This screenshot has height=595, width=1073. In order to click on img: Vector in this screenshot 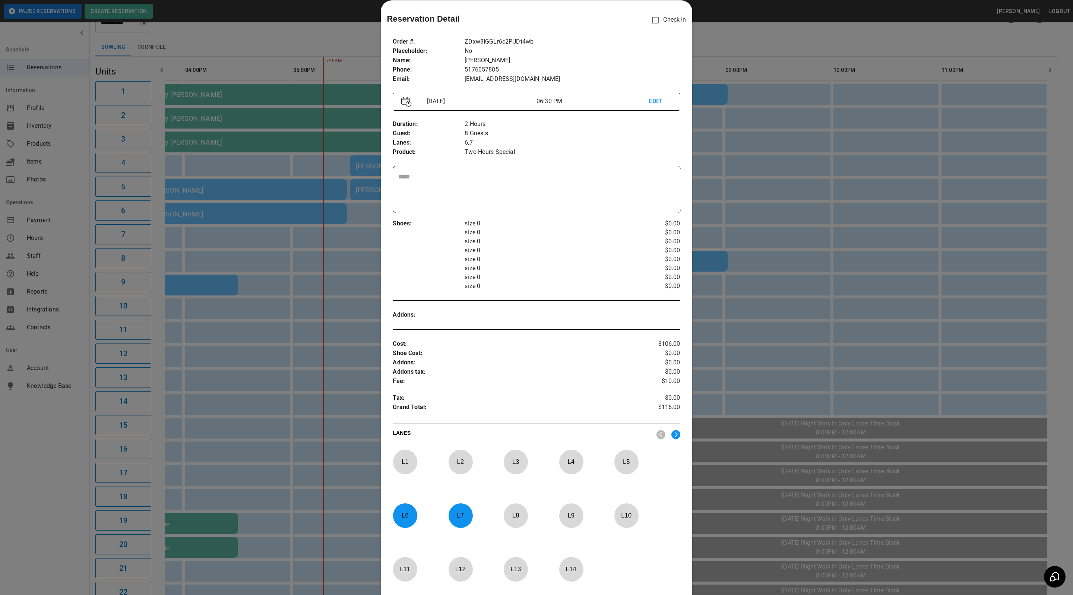, I will do `click(406, 102)`.